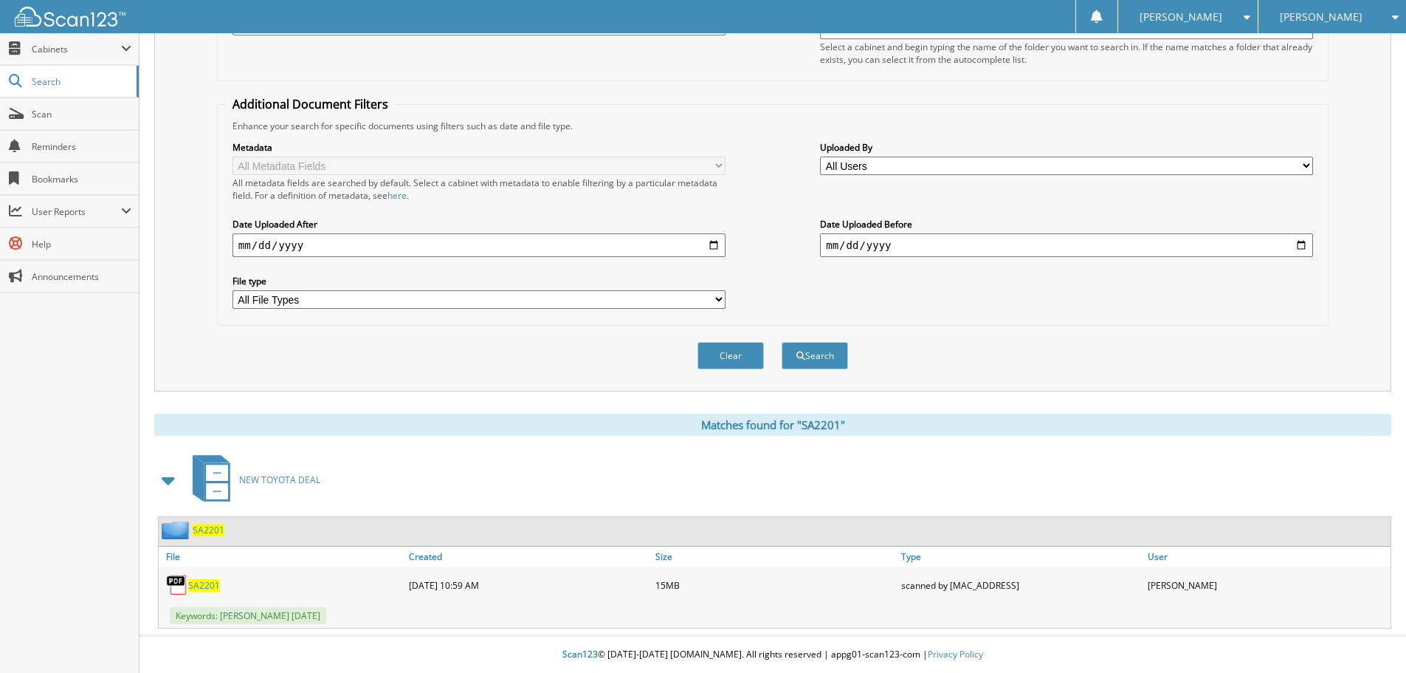 This screenshot has height=673, width=1406. What do you see at coordinates (479, 245) in the screenshot?
I see `input: start` at bounding box center [479, 245].